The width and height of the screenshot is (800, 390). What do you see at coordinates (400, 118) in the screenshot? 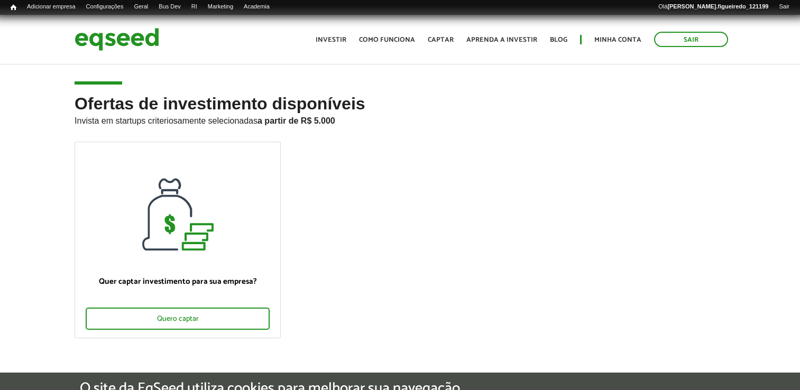
I see `h2: Ofertas de investimento disponíveis` at bounding box center [400, 118].